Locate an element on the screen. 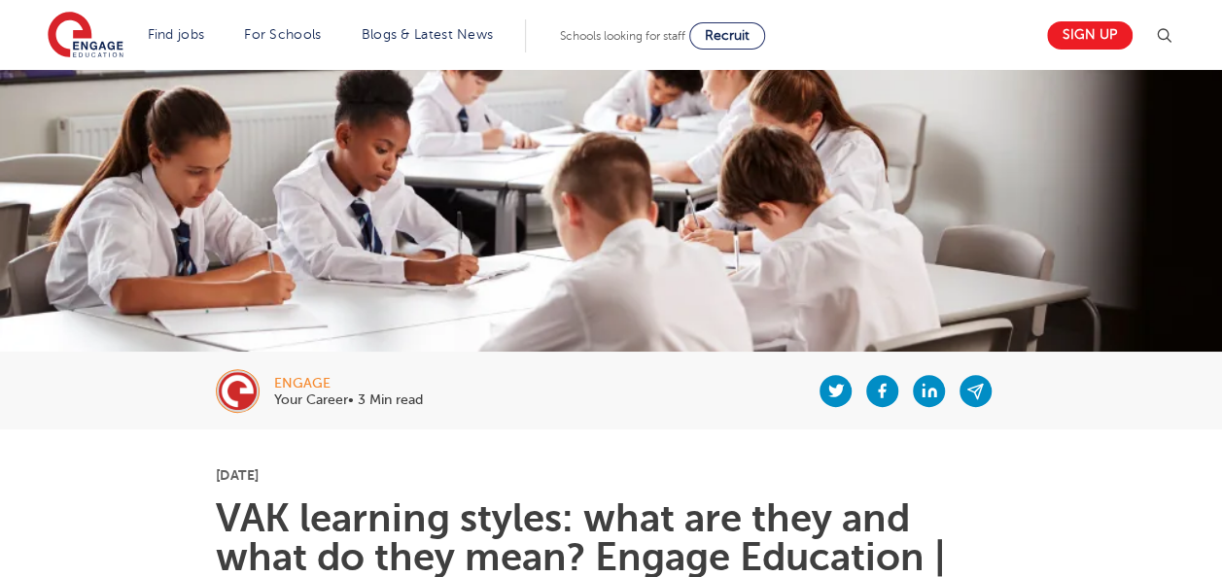  a: Sign up is located at coordinates (1089, 35).